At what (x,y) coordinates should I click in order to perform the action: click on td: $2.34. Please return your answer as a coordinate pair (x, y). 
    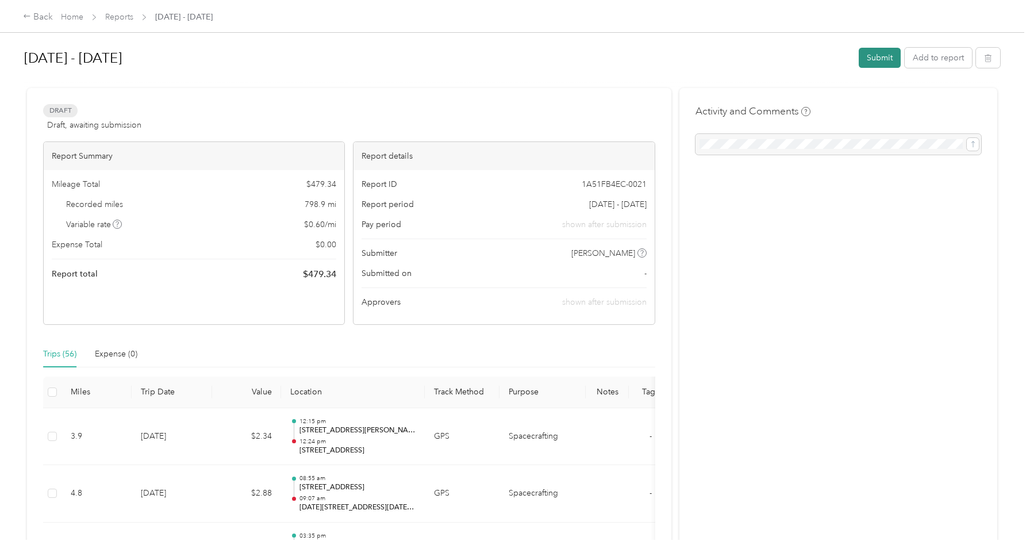
    Looking at the image, I should click on (247, 437).